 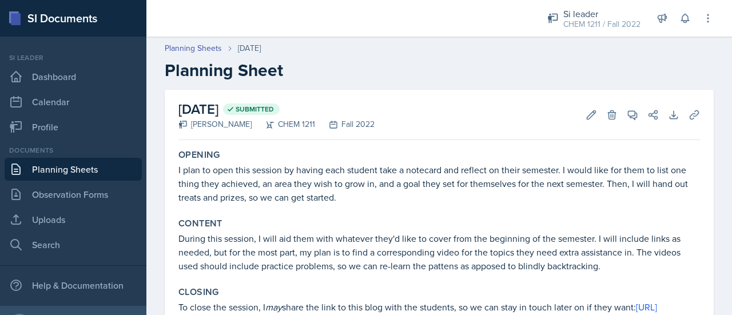 What do you see at coordinates (73, 102) in the screenshot?
I see `a: Calendar` at bounding box center [73, 102].